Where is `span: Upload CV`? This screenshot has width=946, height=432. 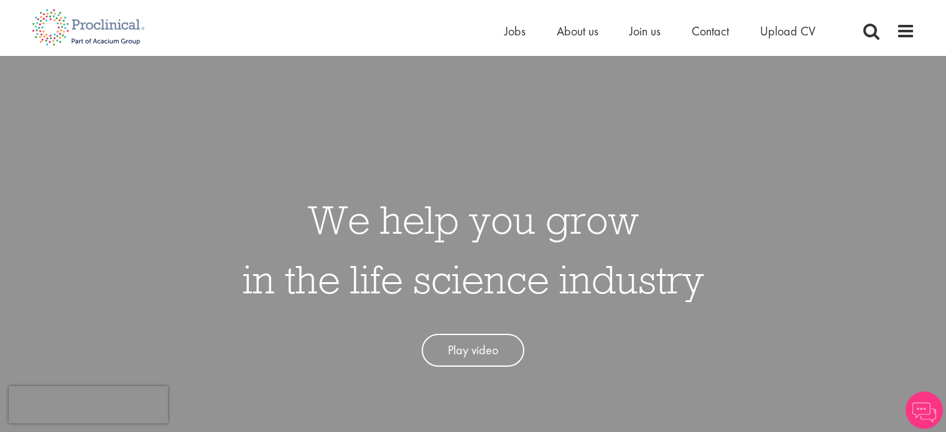
span: Upload CV is located at coordinates (787, 31).